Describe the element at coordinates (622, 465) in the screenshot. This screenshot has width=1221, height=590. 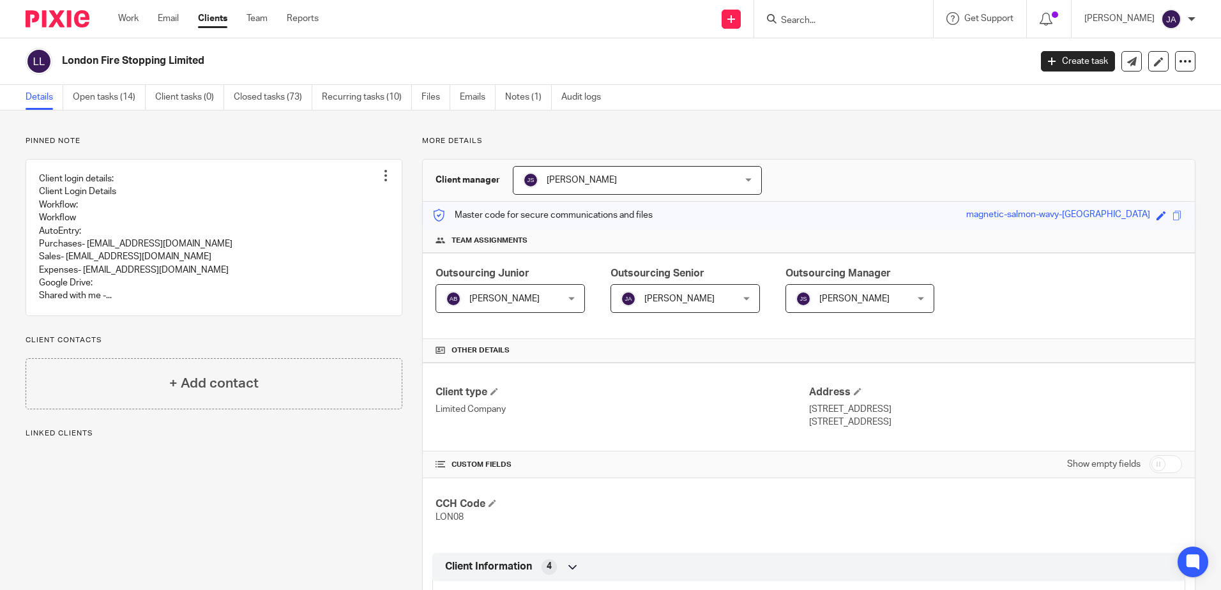
I see `h4: CUSTOM FIELDS` at that location.